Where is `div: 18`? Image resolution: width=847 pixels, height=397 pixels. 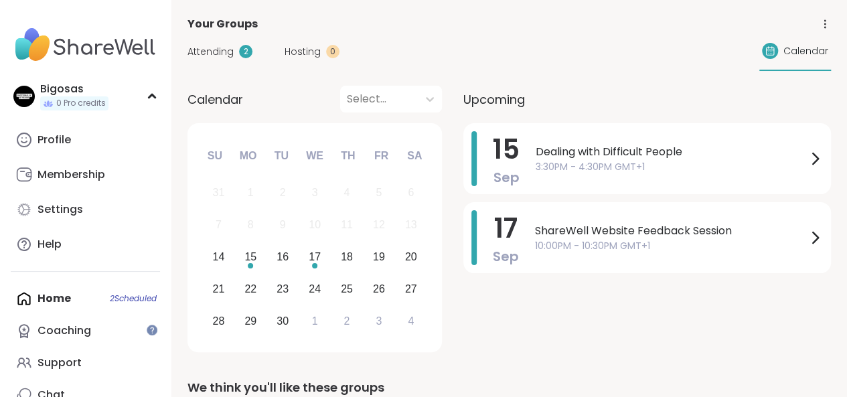
div: 18 is located at coordinates (347, 257).